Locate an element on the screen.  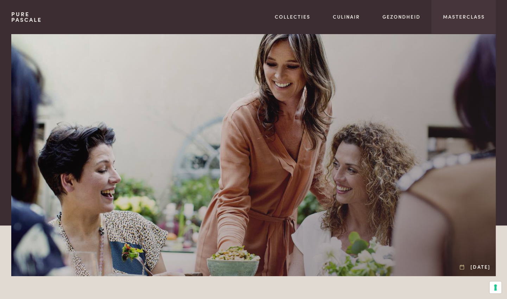
a: Collecties is located at coordinates (292, 17).